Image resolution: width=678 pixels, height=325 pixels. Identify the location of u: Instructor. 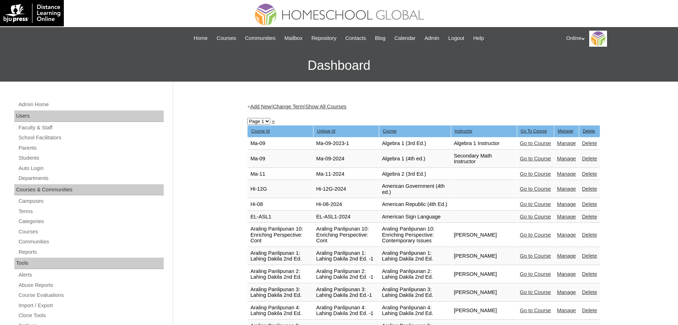
(463, 131).